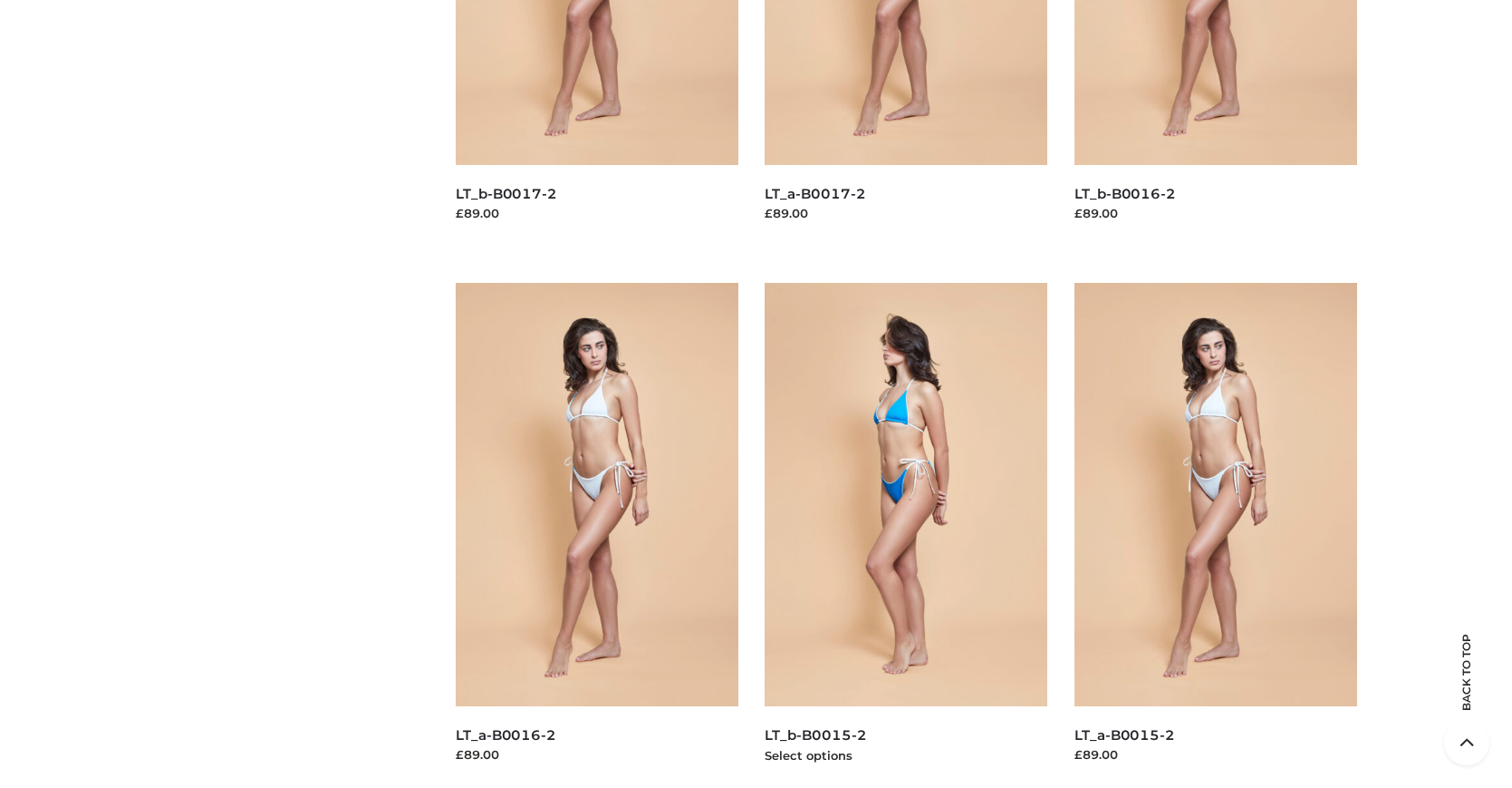 This screenshot has width=1512, height=788. What do you see at coordinates (1125, 193) in the screenshot?
I see `a: LT_b-B0016-2` at bounding box center [1125, 193].